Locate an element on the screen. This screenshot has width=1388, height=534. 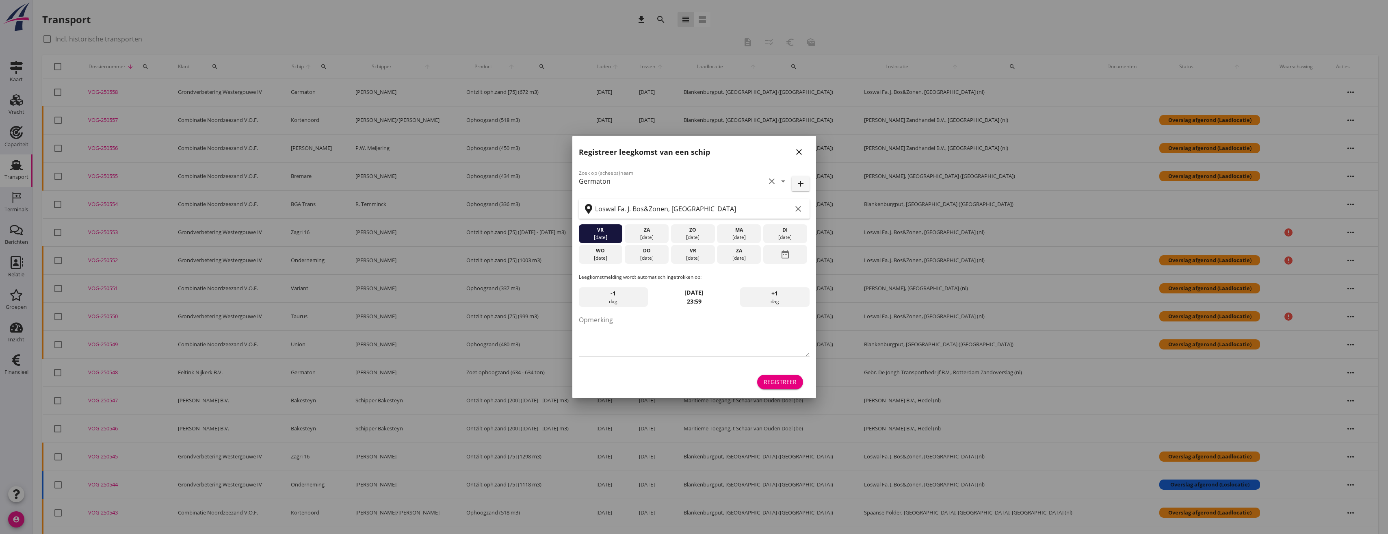
p: Leegkomstmelding wordt automatisch ingetrokken op: is located at coordinates (694, 277).